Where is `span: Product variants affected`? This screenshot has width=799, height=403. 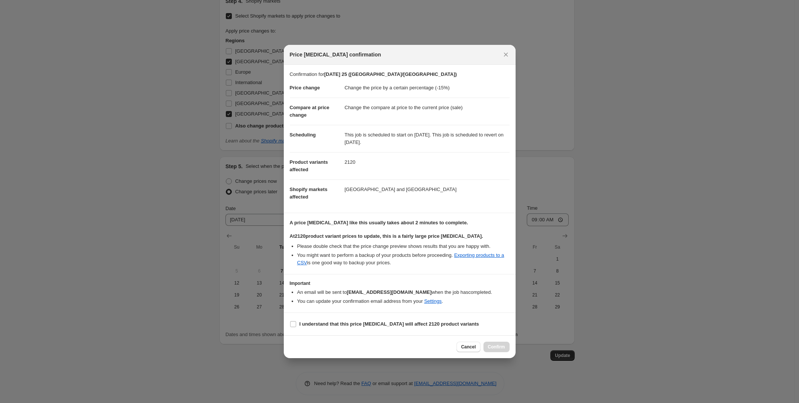 span: Product variants affected is located at coordinates (309, 166).